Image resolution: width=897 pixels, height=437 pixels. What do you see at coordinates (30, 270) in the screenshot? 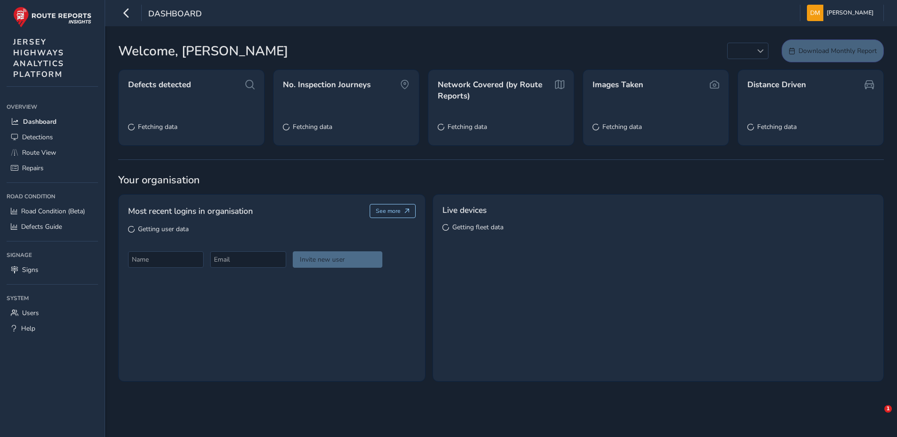
I see `span: Signs` at bounding box center [30, 270].